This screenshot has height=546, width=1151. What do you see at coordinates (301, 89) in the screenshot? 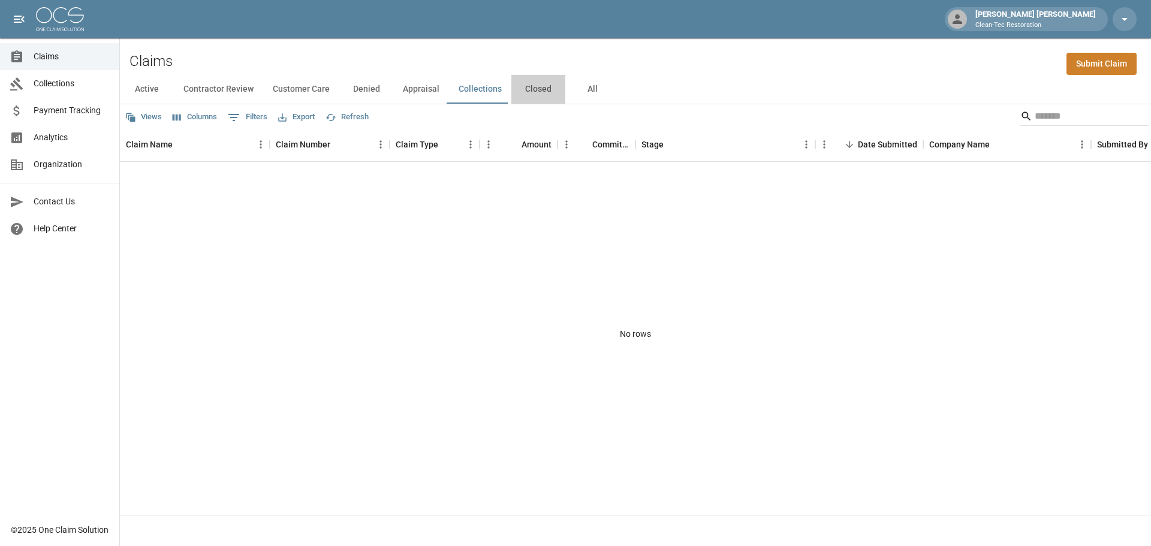
I see `button: Customer Care` at bounding box center [301, 89].